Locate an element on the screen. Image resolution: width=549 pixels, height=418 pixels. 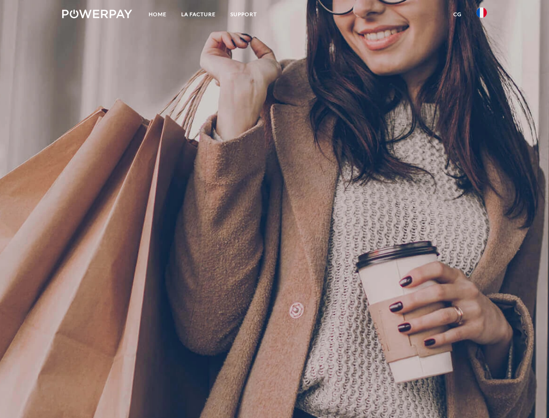
a: LA FACTURE is located at coordinates (198, 14).